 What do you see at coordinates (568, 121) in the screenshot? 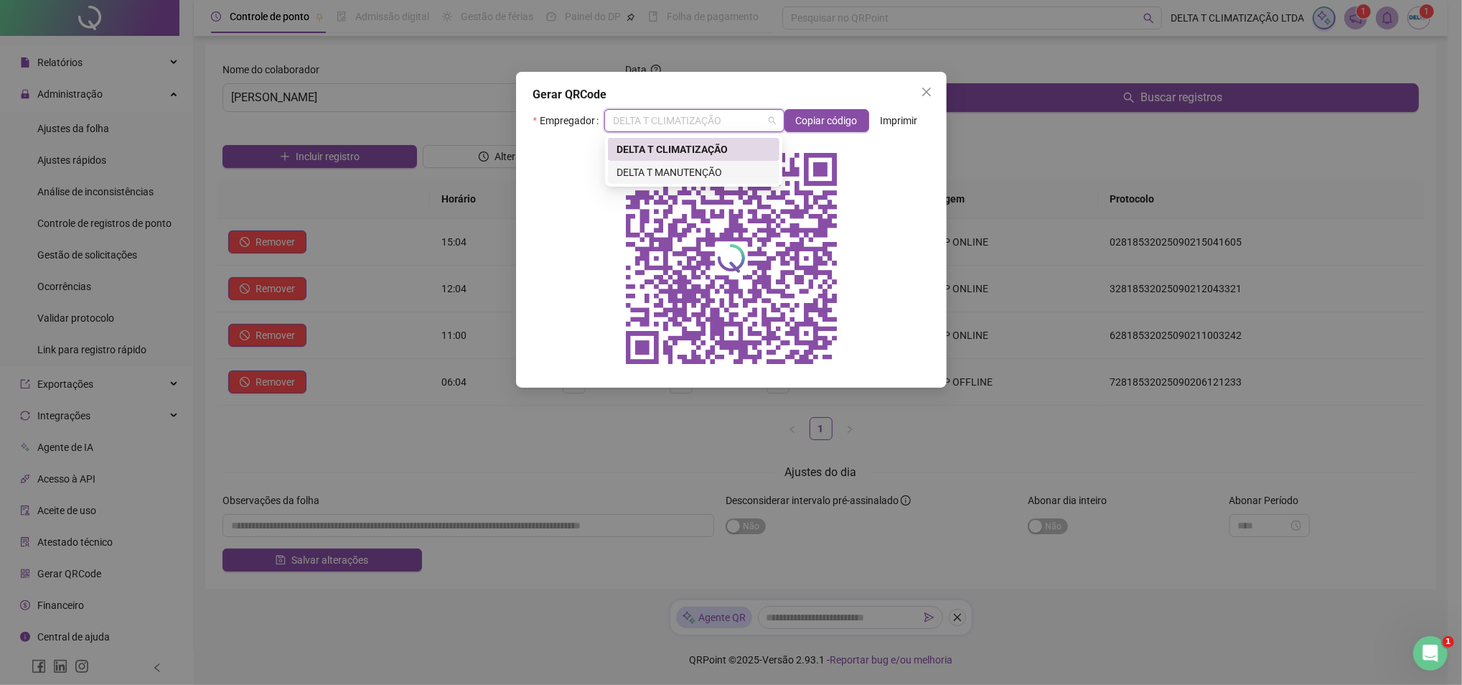
I see `label: Empregador` at bounding box center [568, 121].